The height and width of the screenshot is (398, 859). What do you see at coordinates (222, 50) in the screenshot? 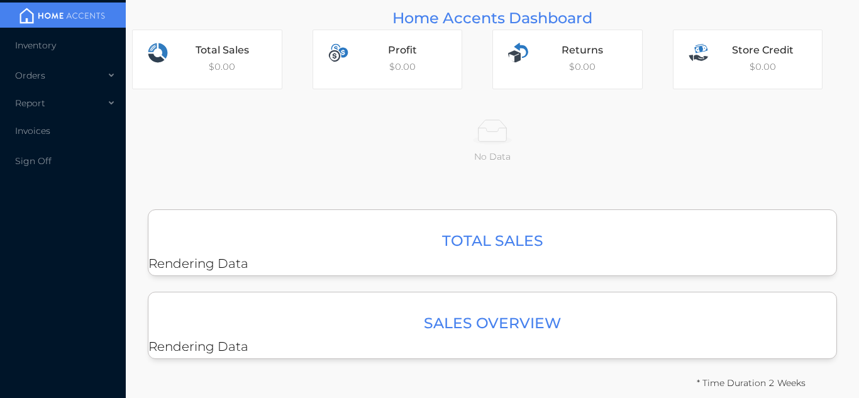
I see `div: Total Sales` at bounding box center [222, 50].